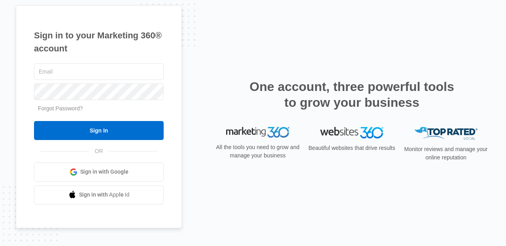  What do you see at coordinates (352, 148) in the screenshot?
I see `p: Beautiful websites that drive results` at bounding box center [352, 148].